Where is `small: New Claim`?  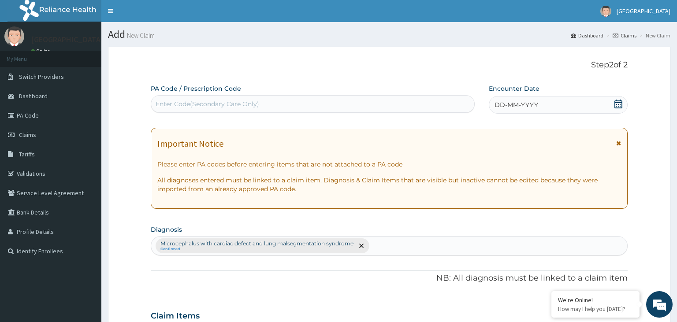
small: New Claim is located at coordinates (140, 35).